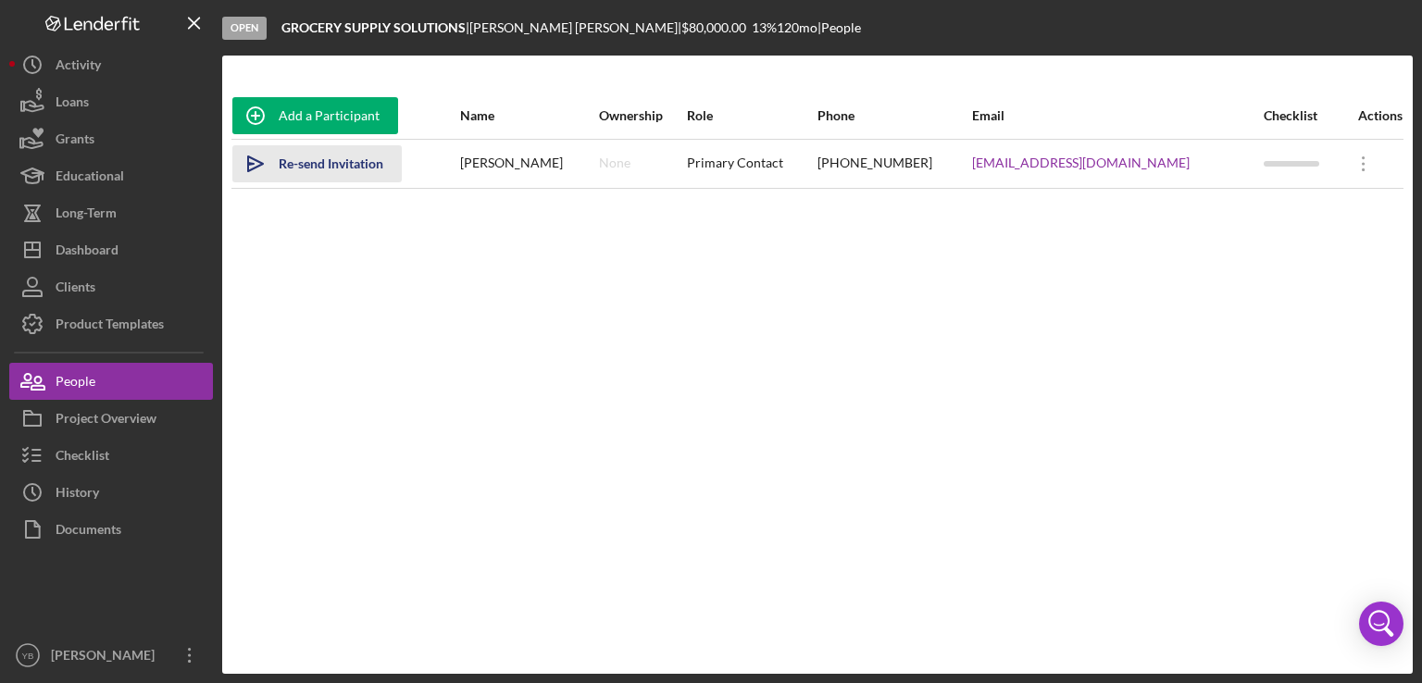 The height and width of the screenshot is (683, 1422). What do you see at coordinates (244, 28) in the screenshot?
I see `div: Open` at bounding box center [244, 28].